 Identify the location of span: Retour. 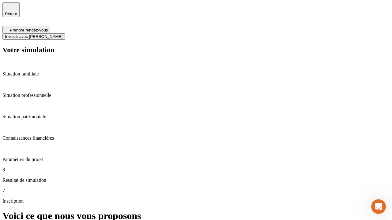
(11, 14).